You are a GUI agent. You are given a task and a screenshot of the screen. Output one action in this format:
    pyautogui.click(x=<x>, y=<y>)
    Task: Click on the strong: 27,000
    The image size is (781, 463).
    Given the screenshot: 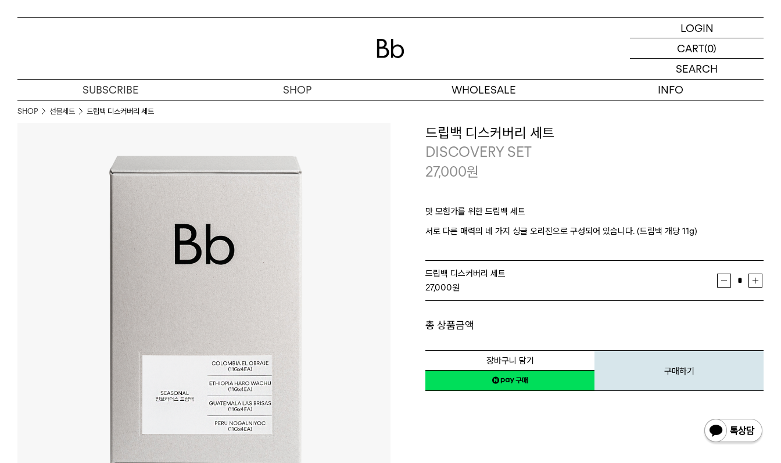 What is the action you would take?
    pyautogui.click(x=439, y=288)
    